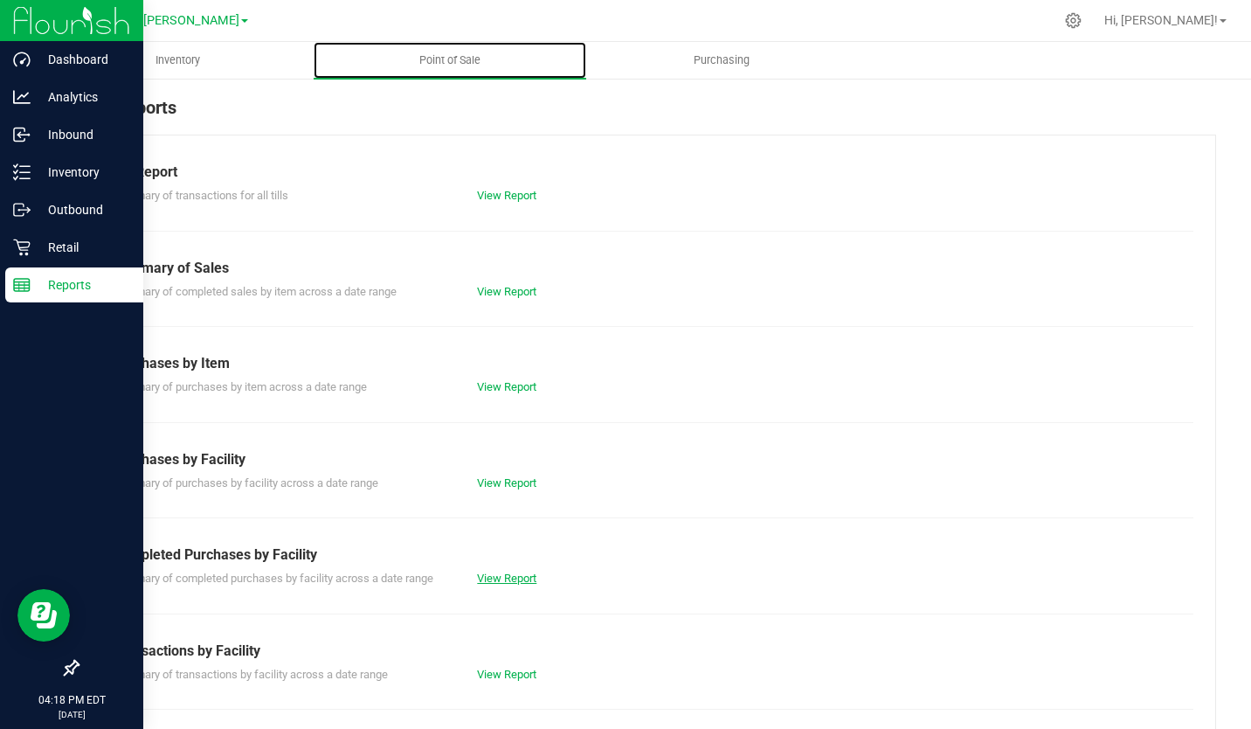 The width and height of the screenshot is (1251, 729). I want to click on a: Inventory, so click(177, 60).